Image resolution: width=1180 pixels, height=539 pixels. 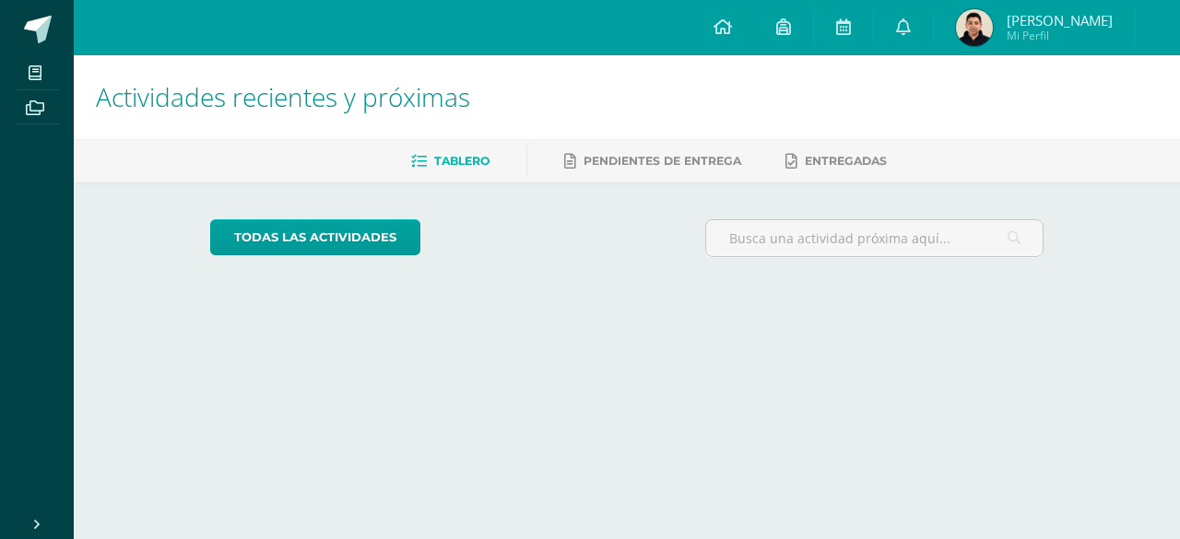 I want to click on a: Tablero, so click(x=450, y=161).